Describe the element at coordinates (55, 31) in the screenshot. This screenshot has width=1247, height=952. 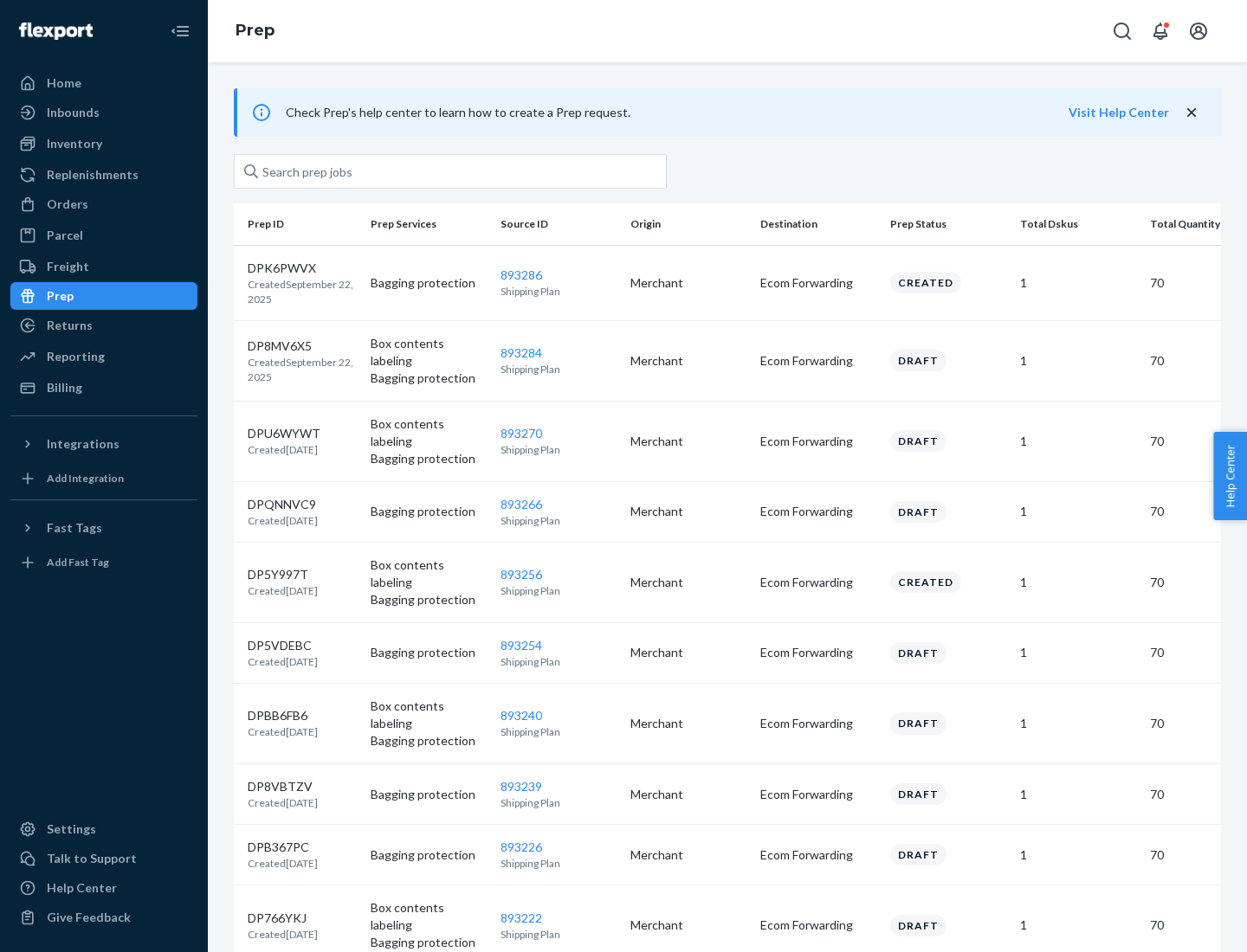
I see `img: Flexport logo` at that location.